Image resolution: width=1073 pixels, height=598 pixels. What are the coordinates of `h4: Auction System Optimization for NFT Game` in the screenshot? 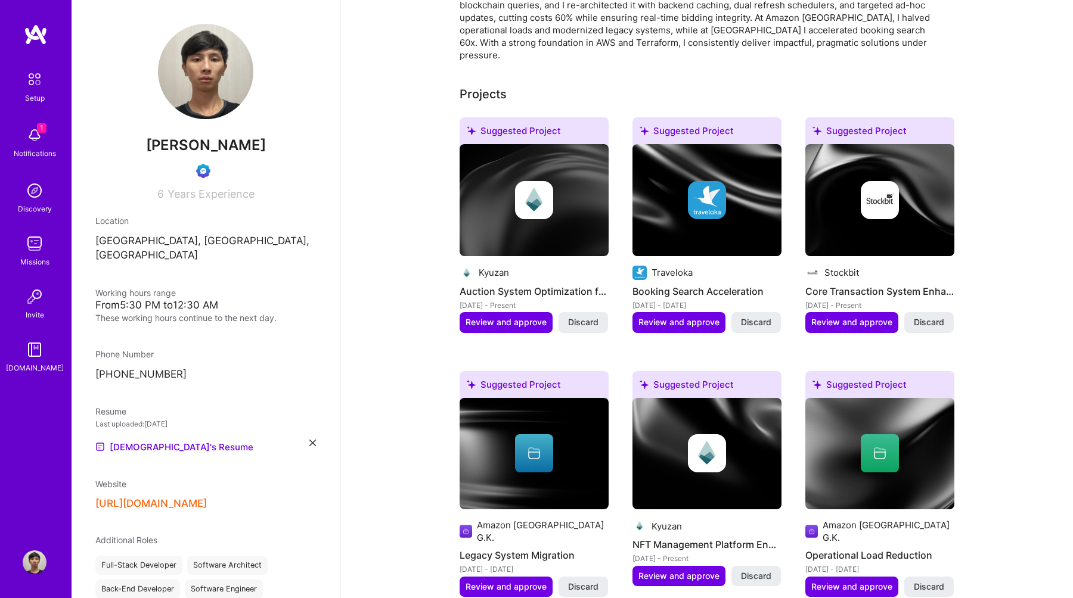 It's located at (534, 291).